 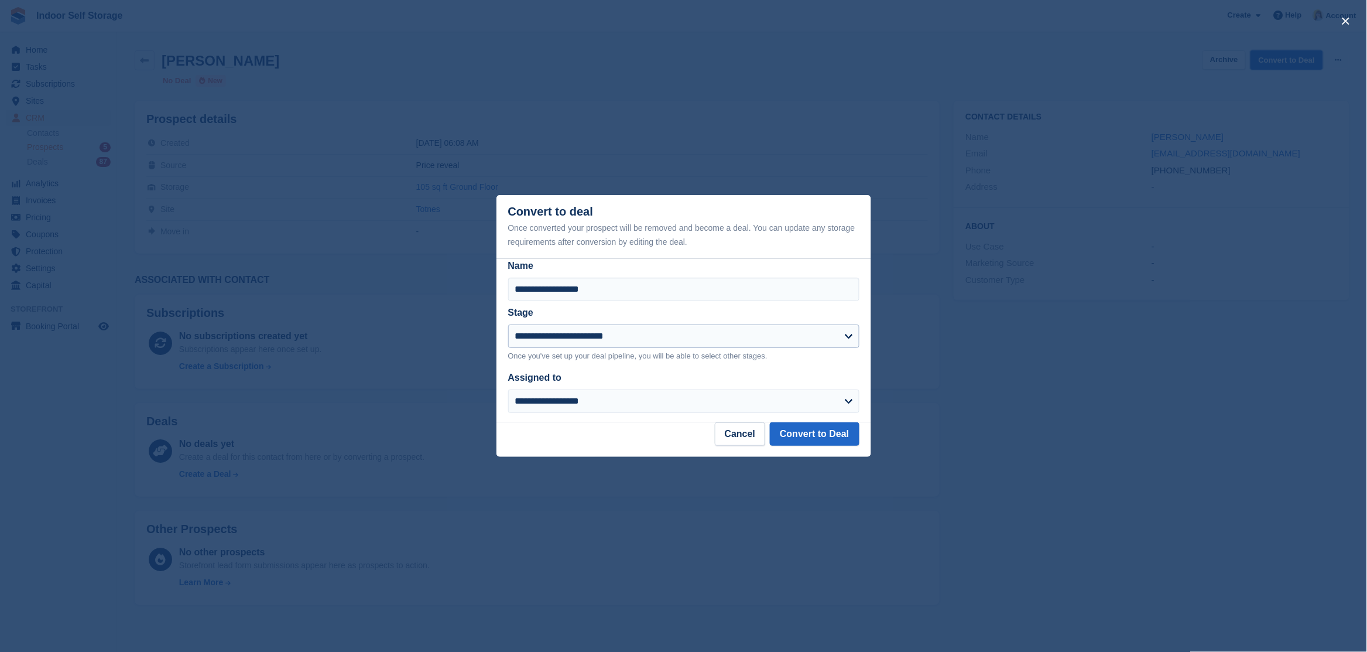 I want to click on label: Name, so click(x=684, y=266).